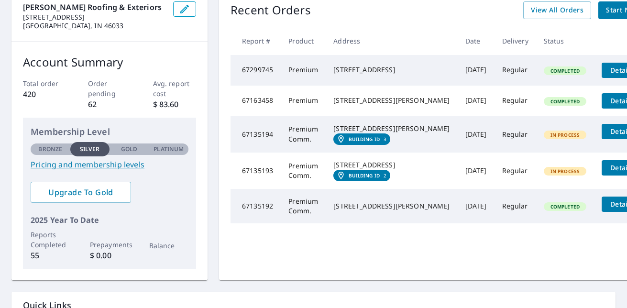  I want to click on p: Account Summary, so click(109, 62).